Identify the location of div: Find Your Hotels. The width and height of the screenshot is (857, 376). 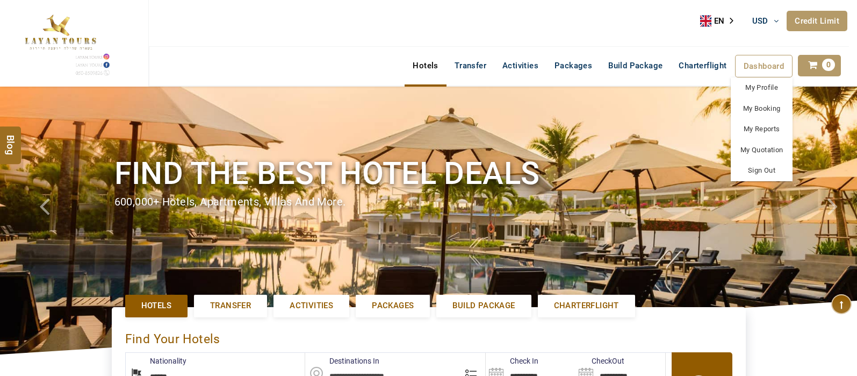
(429, 336).